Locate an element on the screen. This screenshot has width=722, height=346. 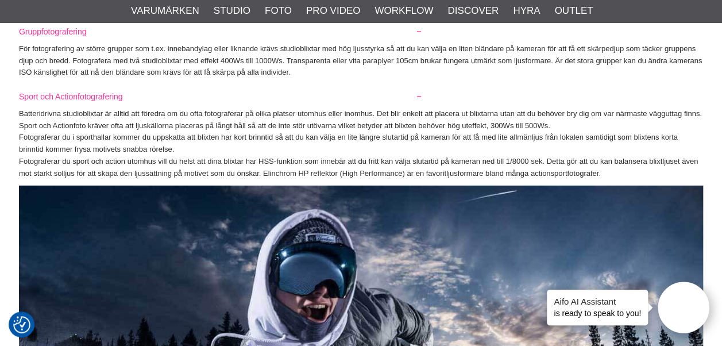
p: Batteridrivna studioblixtar är alltid att föredra om du ofta fotograferar på olika platser utomhu... is located at coordinates (361, 120).